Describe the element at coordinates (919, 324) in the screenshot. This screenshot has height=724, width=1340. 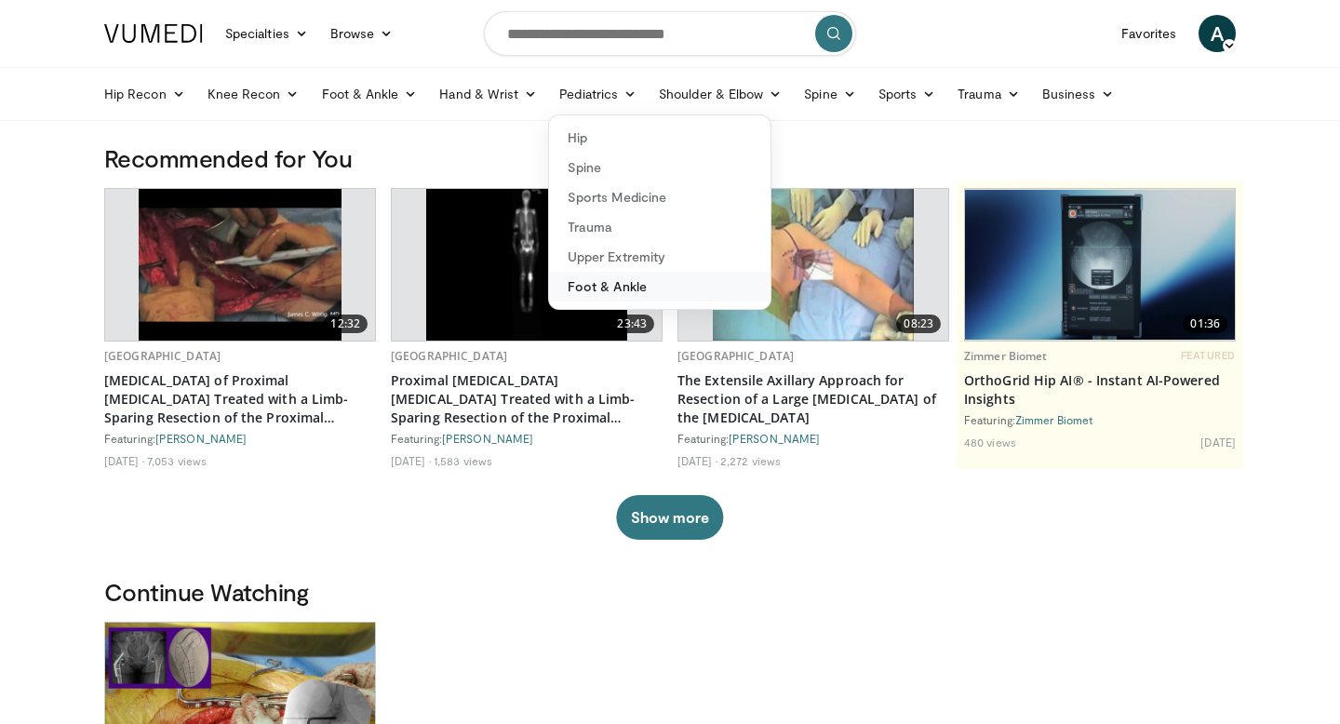
I see `span: 08:23` at that location.